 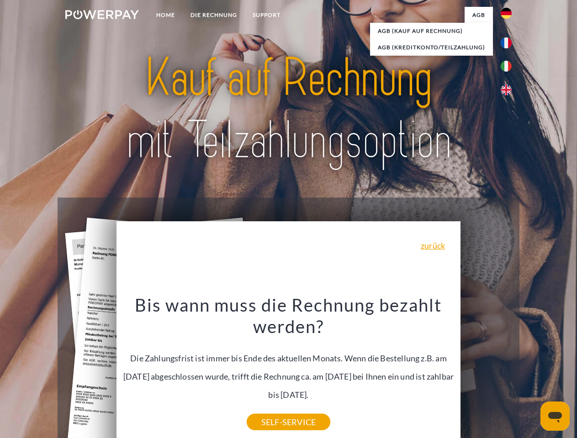 I want to click on a: AGB (Kauf auf Rechnung), so click(x=431, y=31).